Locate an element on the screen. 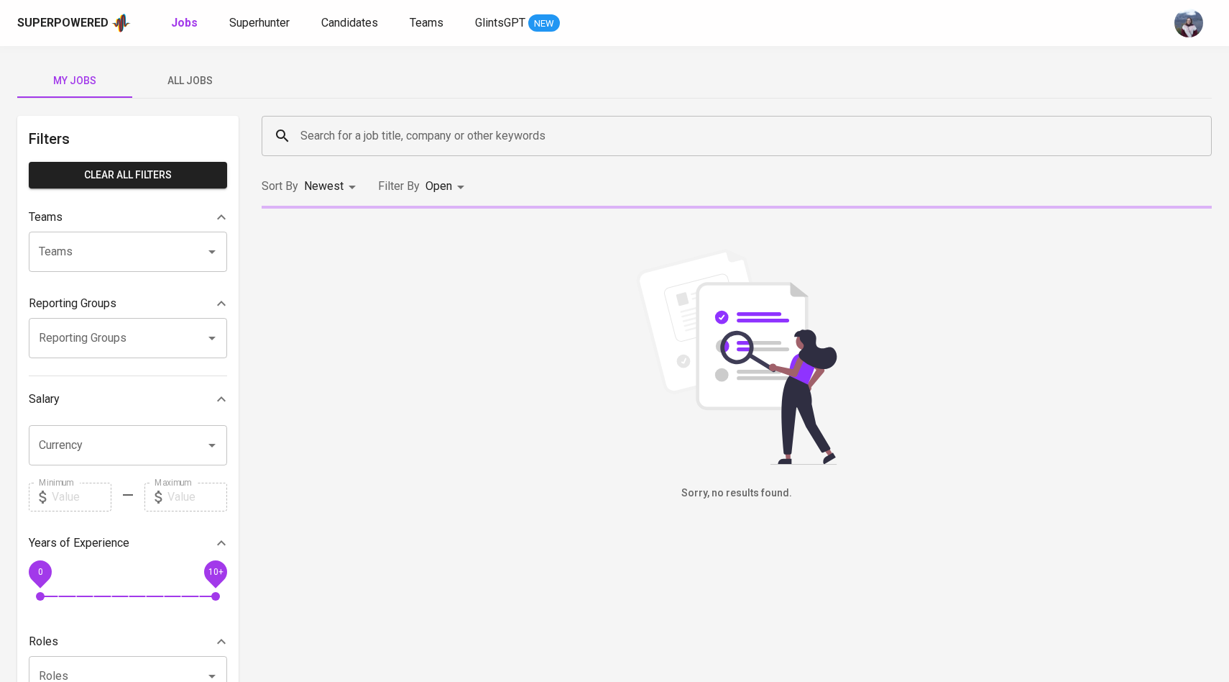 The height and width of the screenshot is (682, 1229). div: Superpowered is located at coordinates (63, 23).